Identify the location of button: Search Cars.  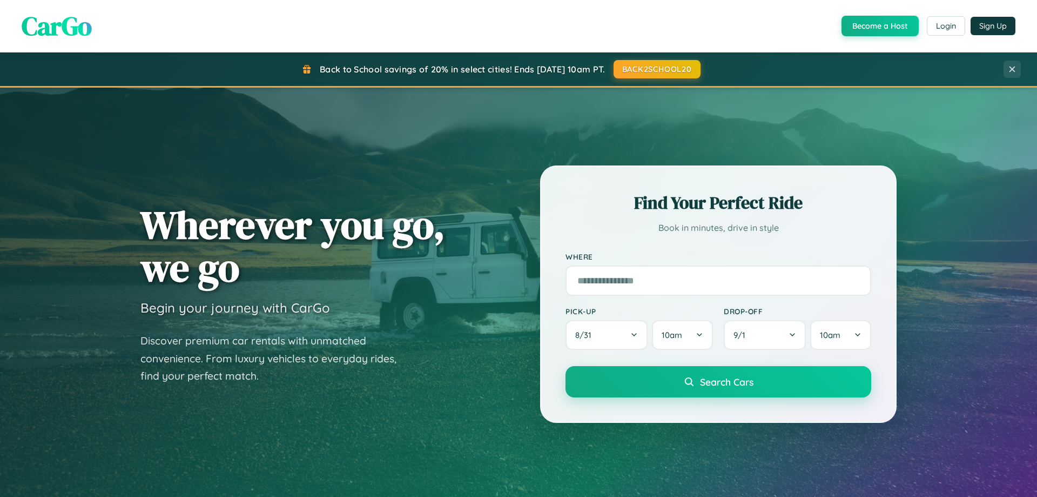
(719, 381).